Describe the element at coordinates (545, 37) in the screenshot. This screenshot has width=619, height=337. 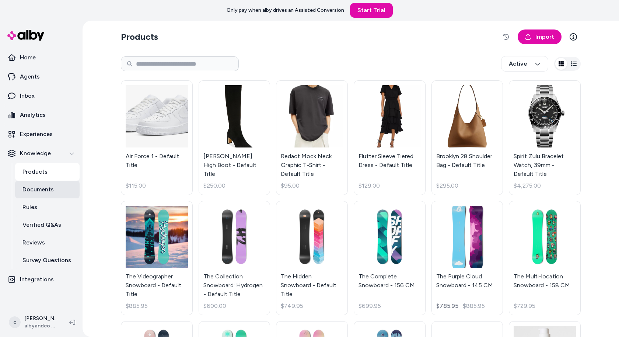
I see `span: Import` at that location.